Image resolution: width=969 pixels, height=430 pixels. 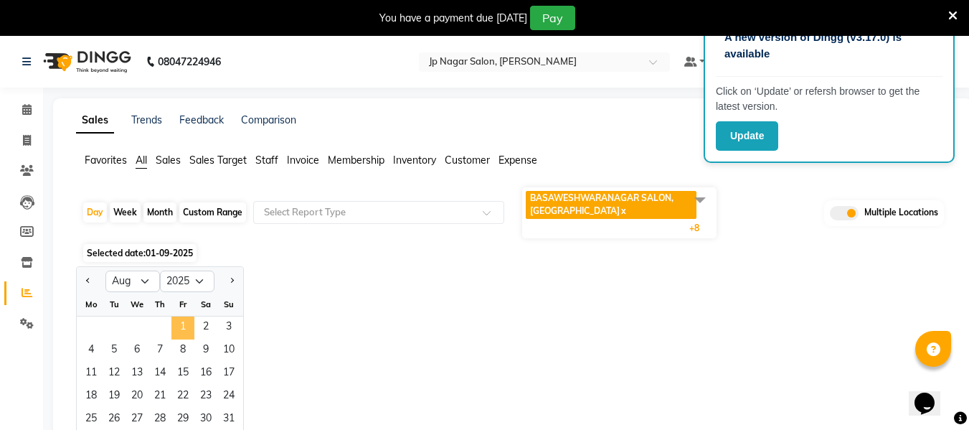 What do you see at coordinates (206, 351) in the screenshot?
I see `div: Saturday, August 9, 2025` at bounding box center [206, 351].